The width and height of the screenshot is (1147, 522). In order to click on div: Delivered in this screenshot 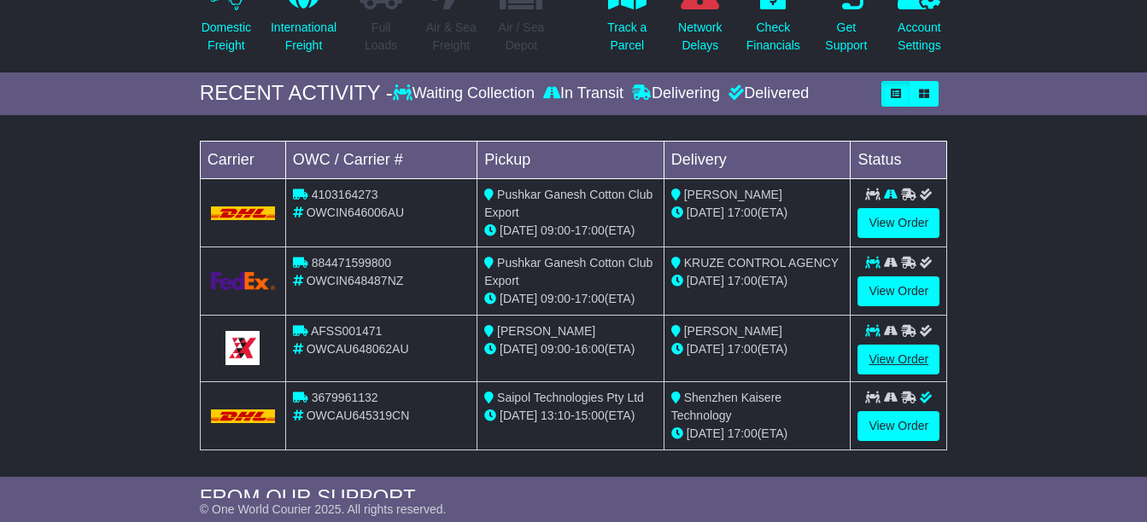, I will do `click(766, 94)`.